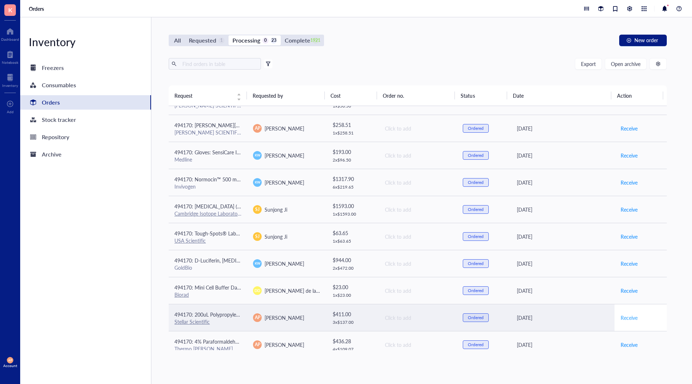  What do you see at coordinates (221, 40) in the screenshot?
I see `div: 1` at bounding box center [221, 40].